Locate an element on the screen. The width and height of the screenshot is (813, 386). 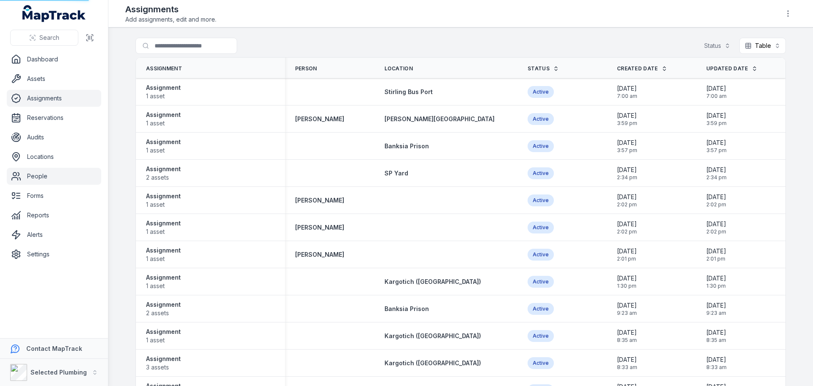
a: Dashboard is located at coordinates (54, 59).